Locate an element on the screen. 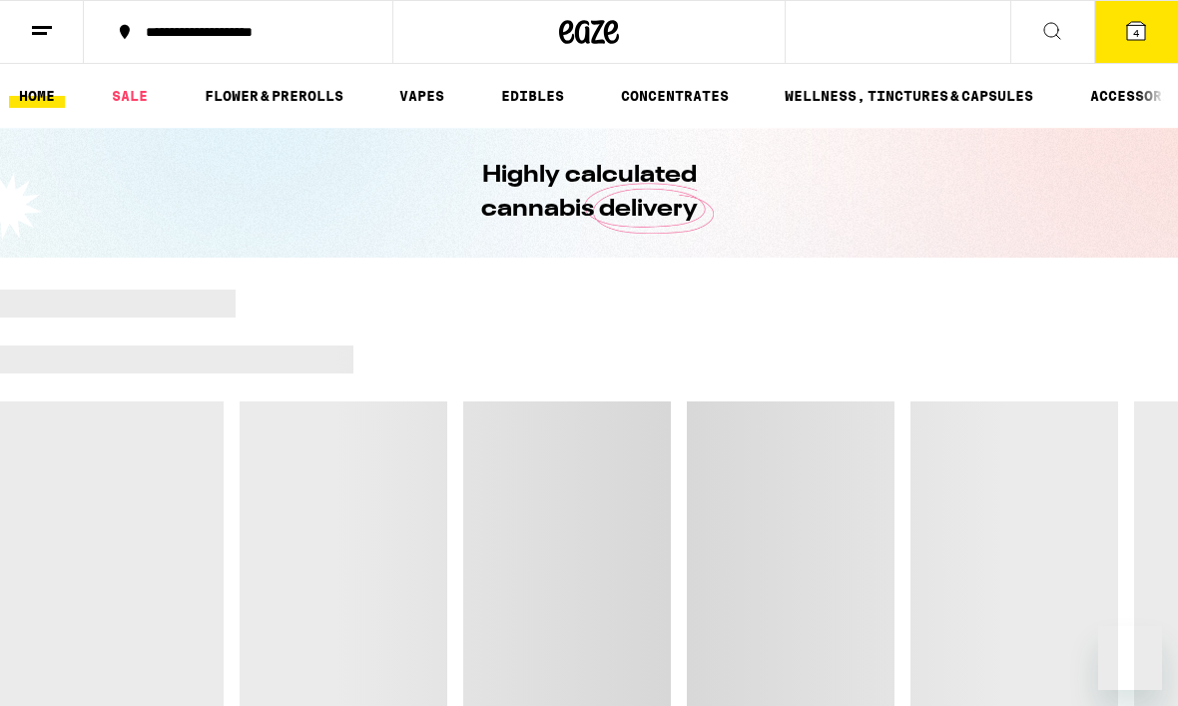  a: FLOWER & PREROLLS is located at coordinates (274, 96).